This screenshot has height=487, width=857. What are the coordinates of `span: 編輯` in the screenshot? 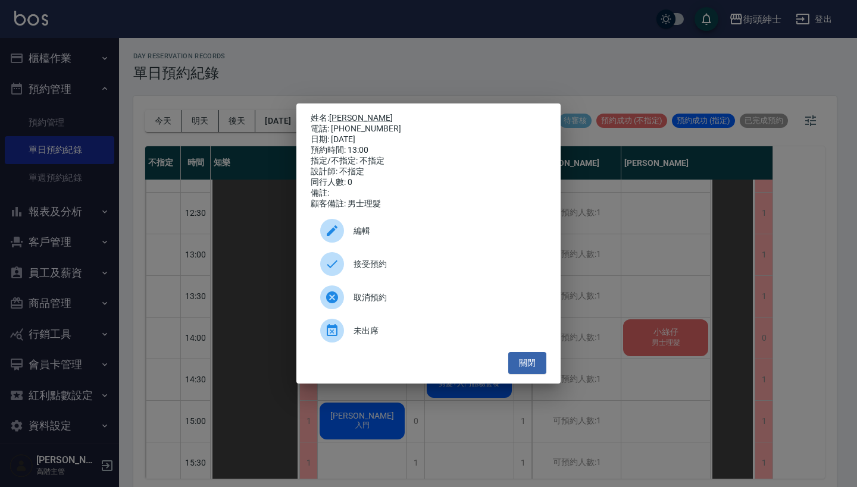 It's located at (445, 231).